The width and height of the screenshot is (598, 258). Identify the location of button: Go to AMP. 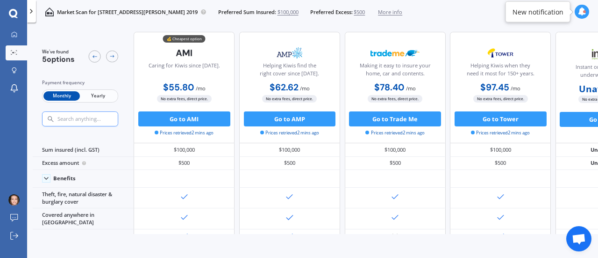
(290, 119).